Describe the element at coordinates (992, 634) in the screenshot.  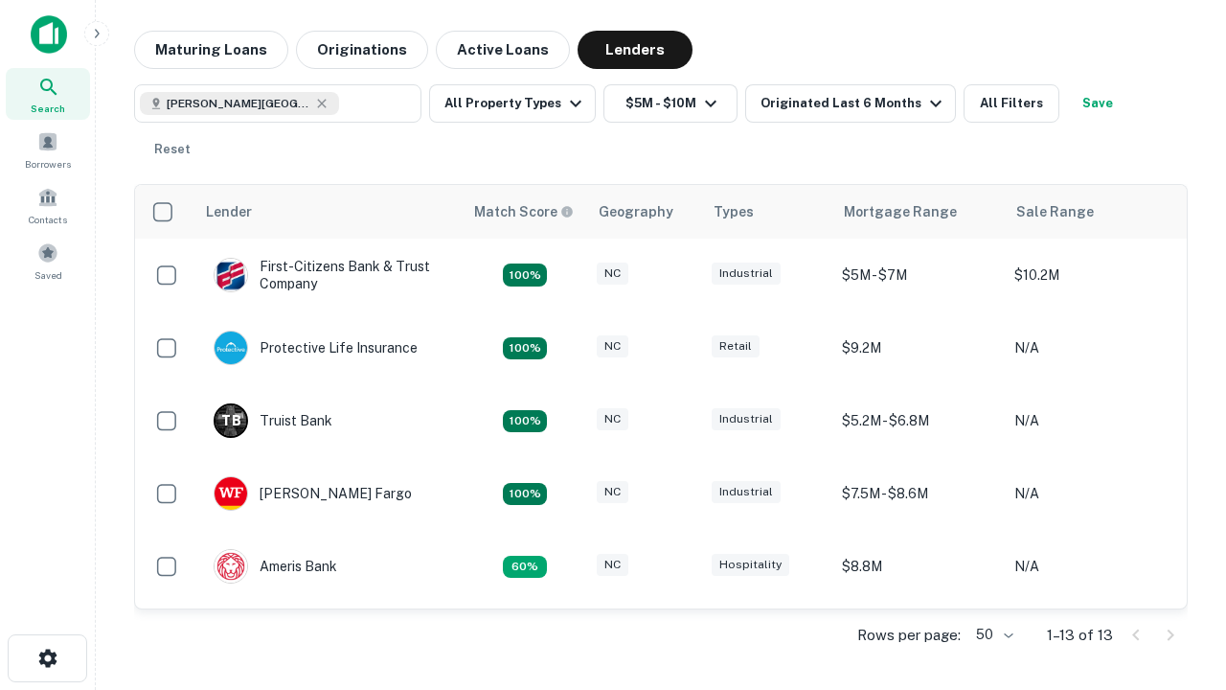
I see `div: 50` at that location.